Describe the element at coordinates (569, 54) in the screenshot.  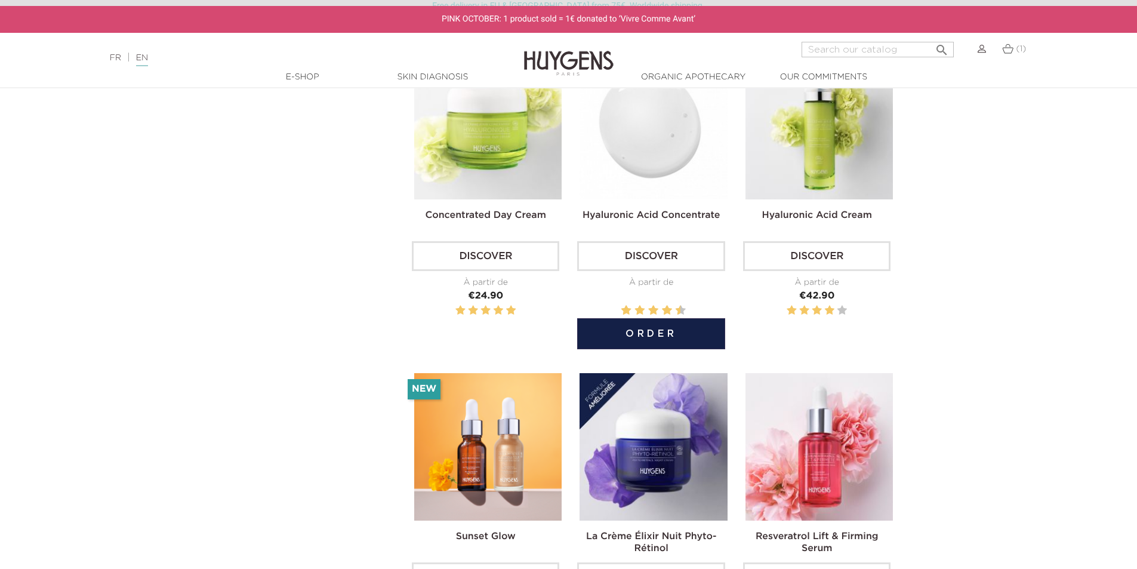
I see `img: Huygens` at that location.